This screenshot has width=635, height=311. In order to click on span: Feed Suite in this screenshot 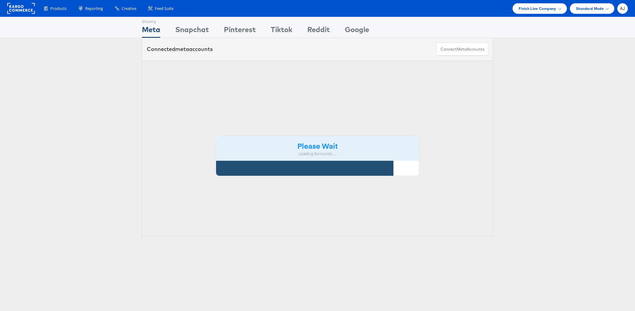, I will do `click(164, 8)`.